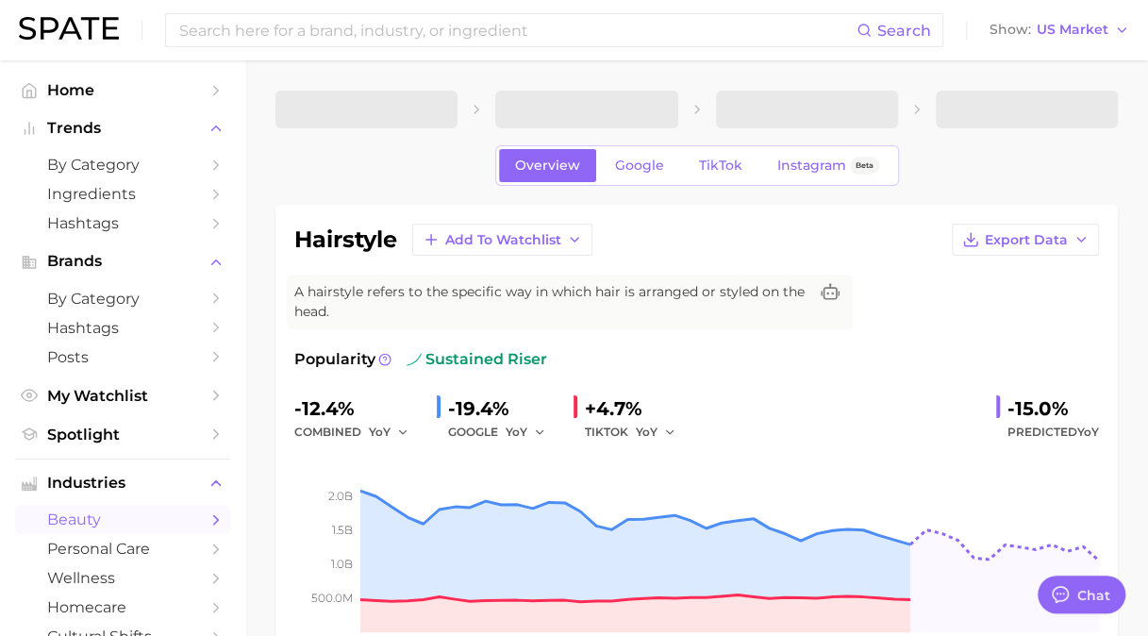 This screenshot has width=1148, height=636. What do you see at coordinates (123, 193) in the screenshot?
I see `span: Ingredients` at bounding box center [123, 193].